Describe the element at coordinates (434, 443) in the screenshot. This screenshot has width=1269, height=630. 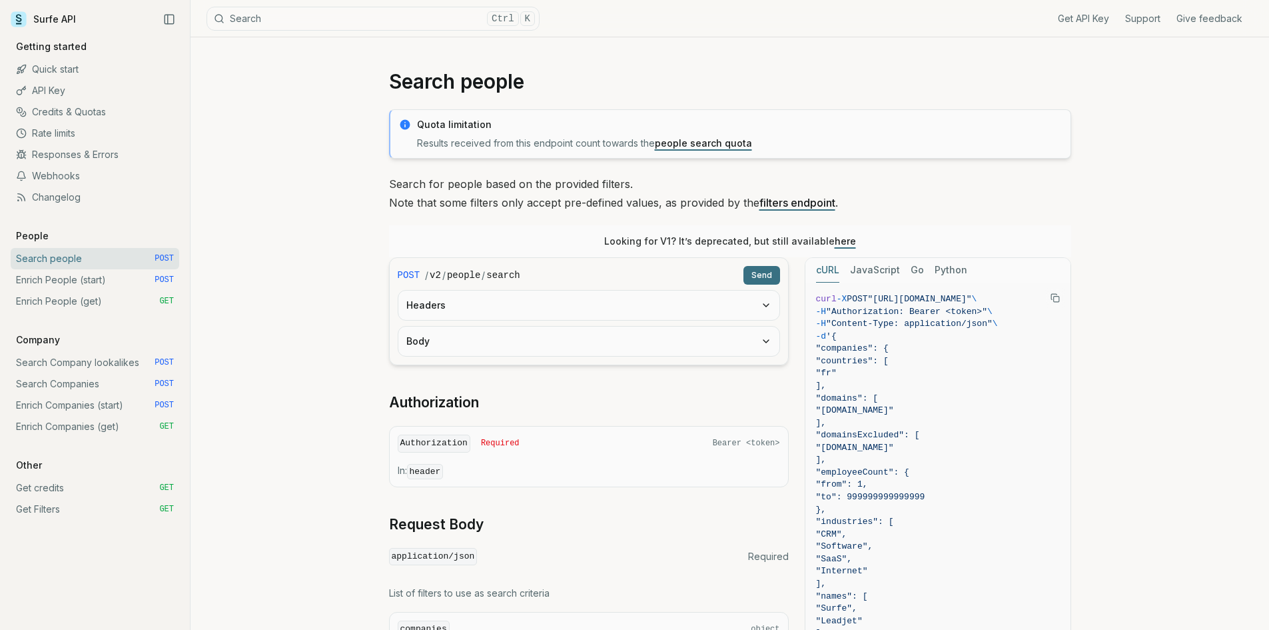
I see `code: Authorization` at that location.